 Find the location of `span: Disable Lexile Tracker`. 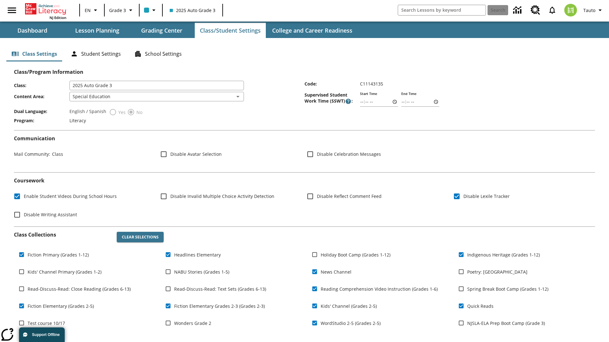

span: Disable Lexile Tracker is located at coordinates (486, 196).